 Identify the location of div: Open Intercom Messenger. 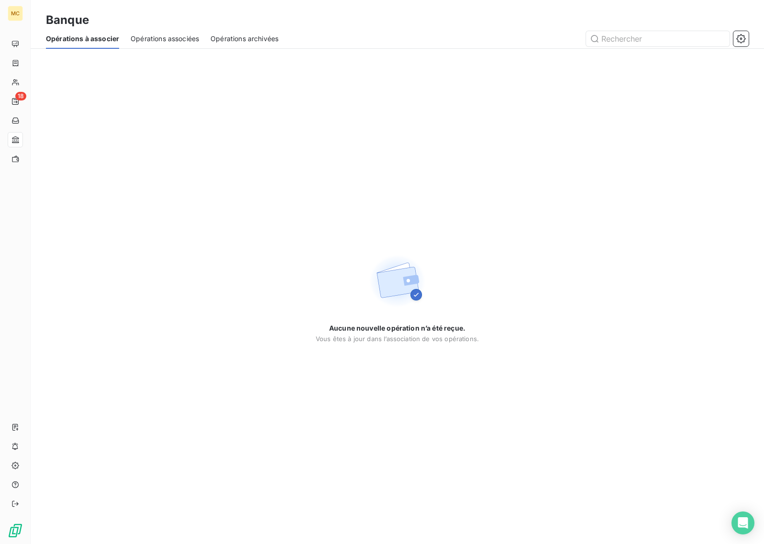
(743, 523).